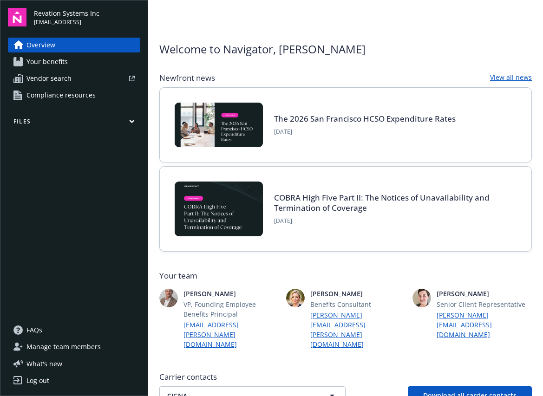  What do you see at coordinates (61, 95) in the screenshot?
I see `span: Compliance resources` at bounding box center [61, 95].